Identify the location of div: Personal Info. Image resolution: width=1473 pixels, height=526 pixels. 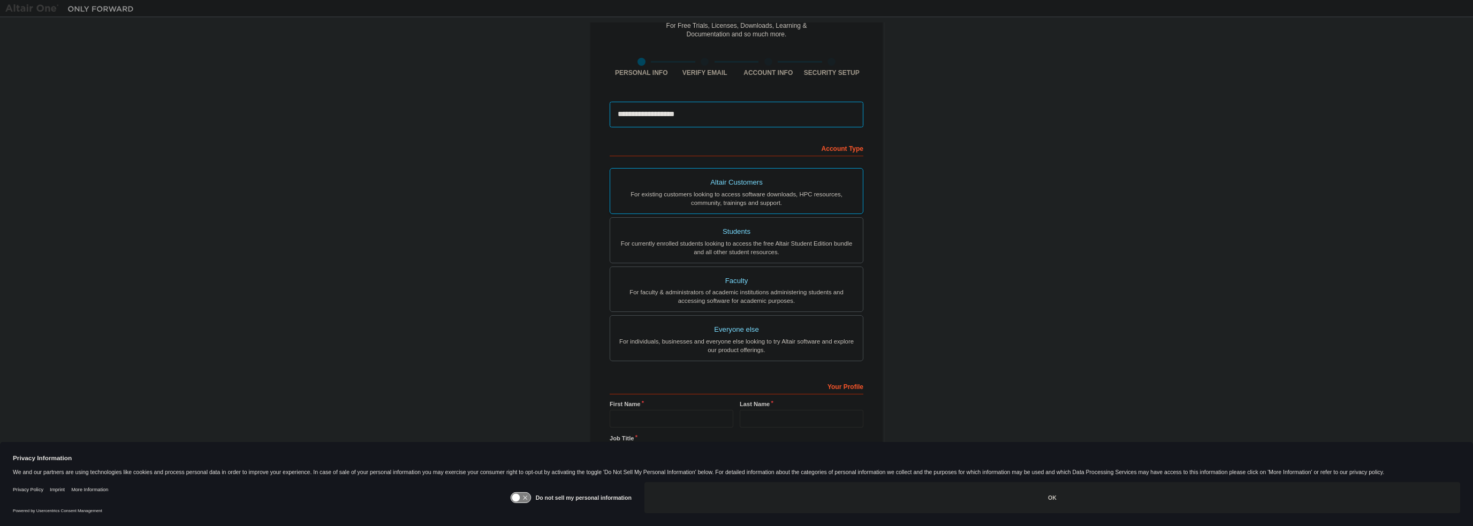
(641, 73).